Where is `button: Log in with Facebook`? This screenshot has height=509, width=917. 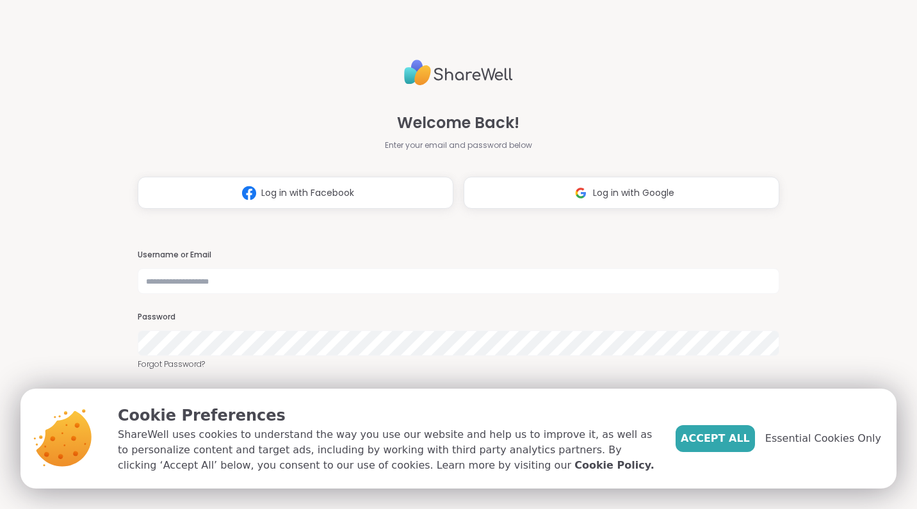 button: Log in with Facebook is located at coordinates (295, 193).